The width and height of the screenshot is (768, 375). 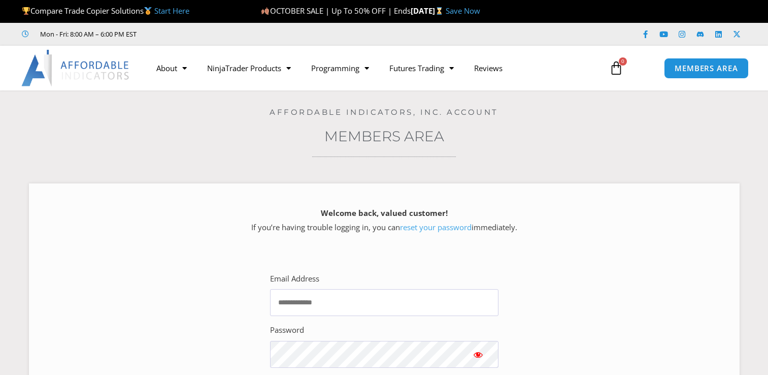 I want to click on a: Programming, so click(x=340, y=68).